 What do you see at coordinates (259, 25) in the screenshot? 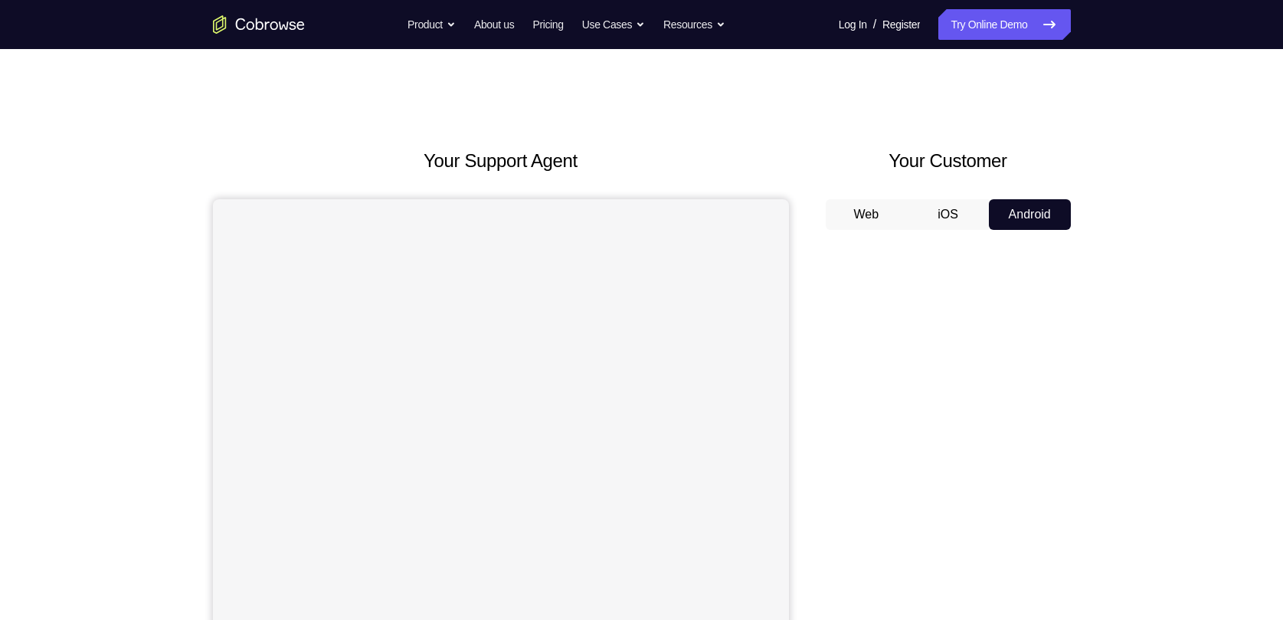
I see `a: Go to the home page` at bounding box center [259, 25].